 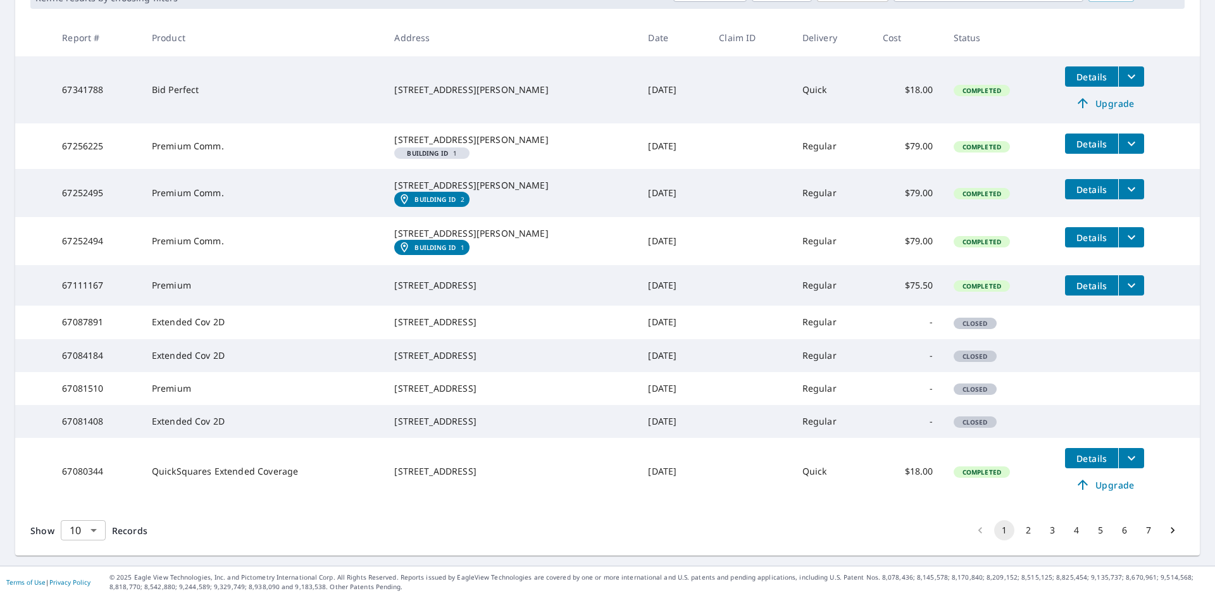 What do you see at coordinates (97, 388) in the screenshot?
I see `td: 67081510` at bounding box center [97, 388].